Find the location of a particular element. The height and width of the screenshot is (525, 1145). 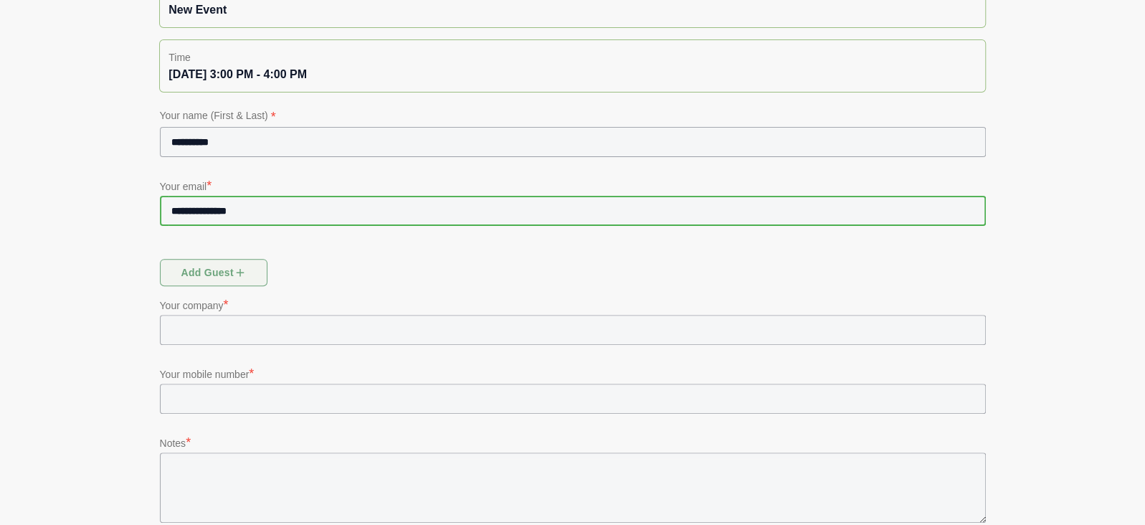

p: Your email is located at coordinates (573, 186).